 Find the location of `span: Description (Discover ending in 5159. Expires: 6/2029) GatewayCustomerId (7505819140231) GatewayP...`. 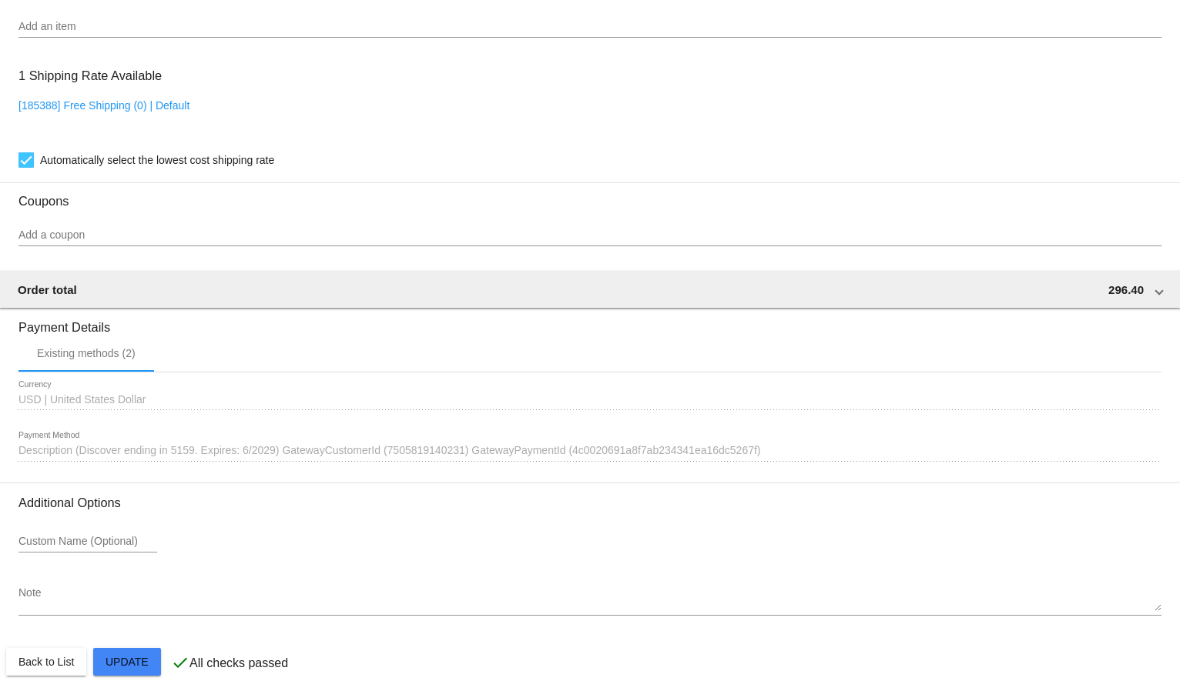

span: Description (Discover ending in 5159. Expires: 6/2029) GatewayCustomerId (7505819140231) GatewayP... is located at coordinates (390, 450).